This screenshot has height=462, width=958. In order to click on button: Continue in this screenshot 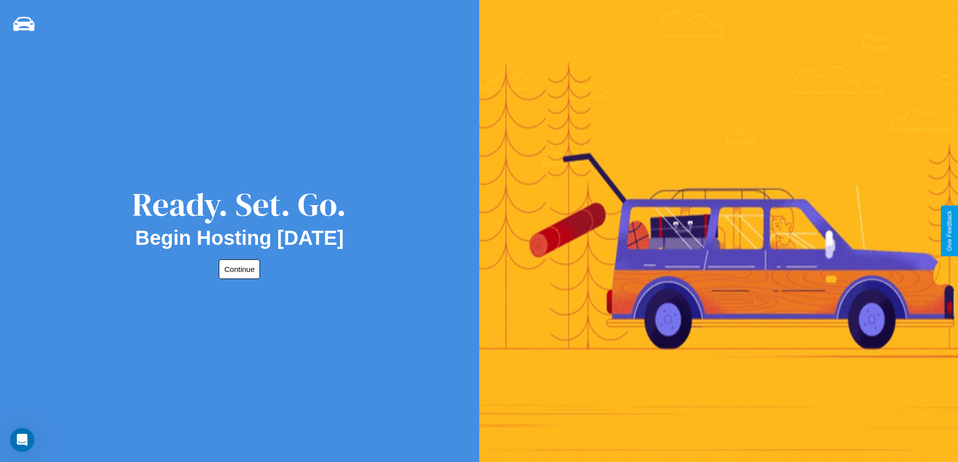, I will do `click(239, 269)`.